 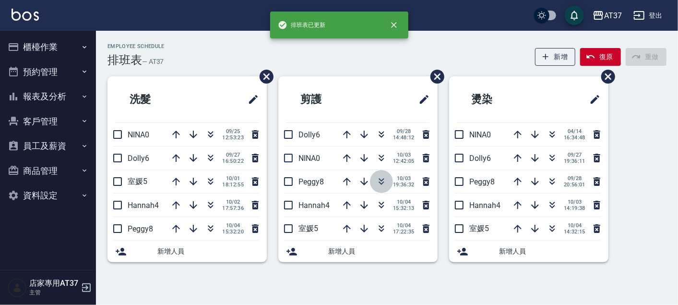 What do you see at coordinates (394, 25) in the screenshot?
I see `button: close` at bounding box center [394, 25].